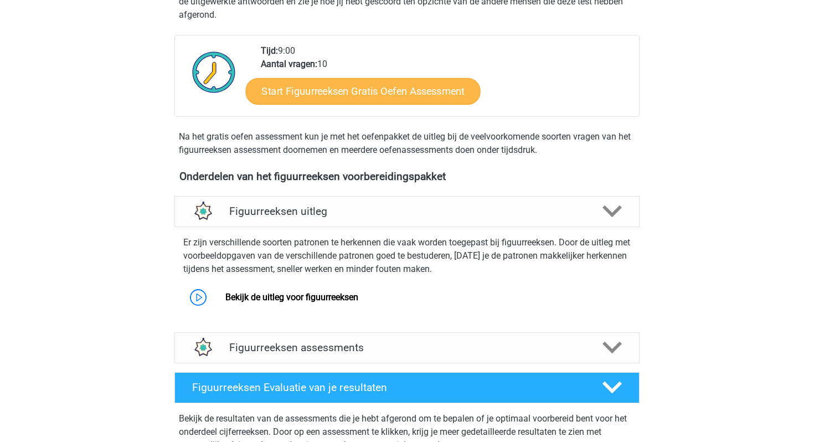 This screenshot has height=442, width=814. Describe the element at coordinates (269, 50) in the screenshot. I see `b: Tijd:` at that location.